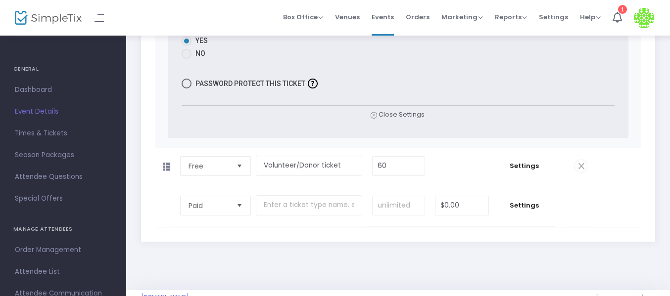 The width and height of the screenshot is (670, 296). I want to click on span: Events, so click(382, 17).